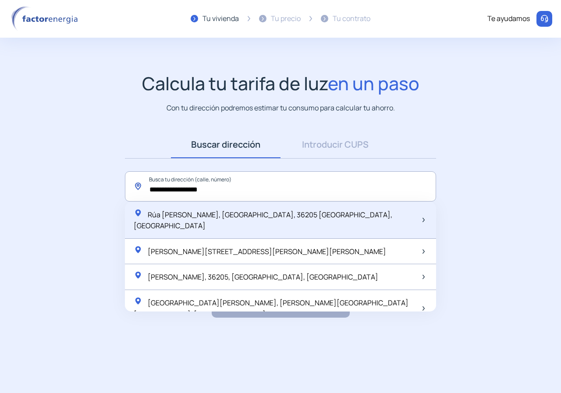 Image resolution: width=561 pixels, height=393 pixels. What do you see at coordinates (226, 145) in the screenshot?
I see `a: Buscar dirección` at bounding box center [226, 145].